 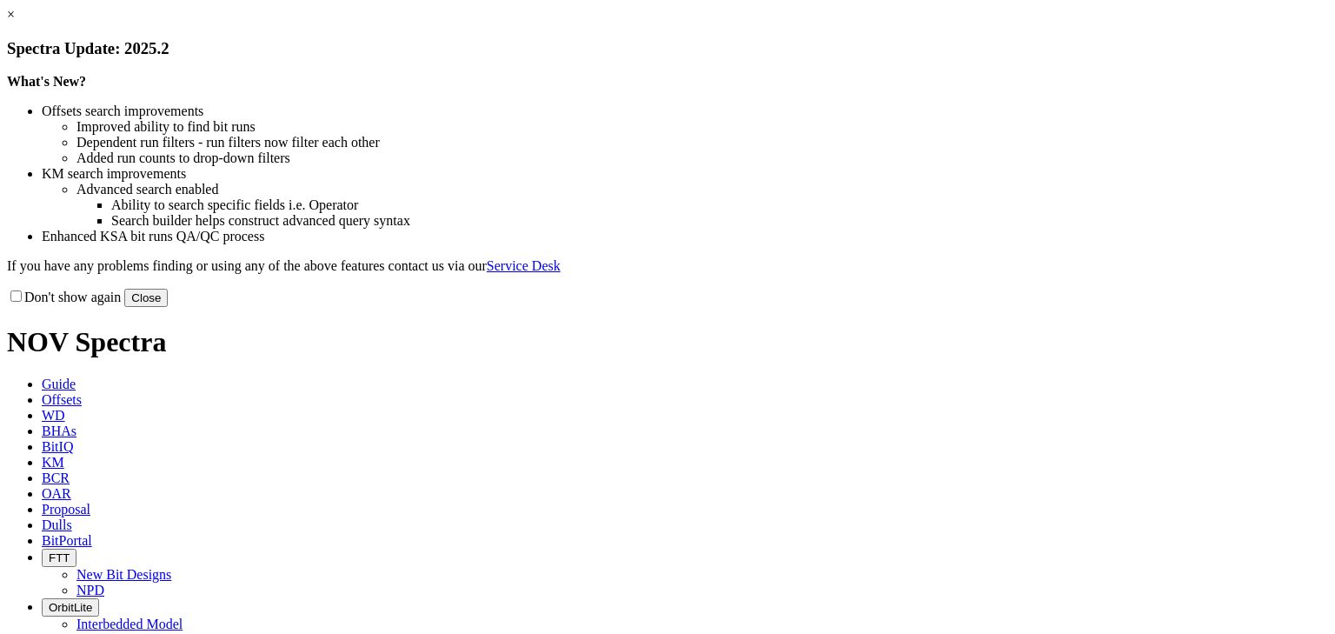 What do you see at coordinates (667, 49) in the screenshot?
I see `h3: Spectra Update: 2025.2` at bounding box center [667, 49].